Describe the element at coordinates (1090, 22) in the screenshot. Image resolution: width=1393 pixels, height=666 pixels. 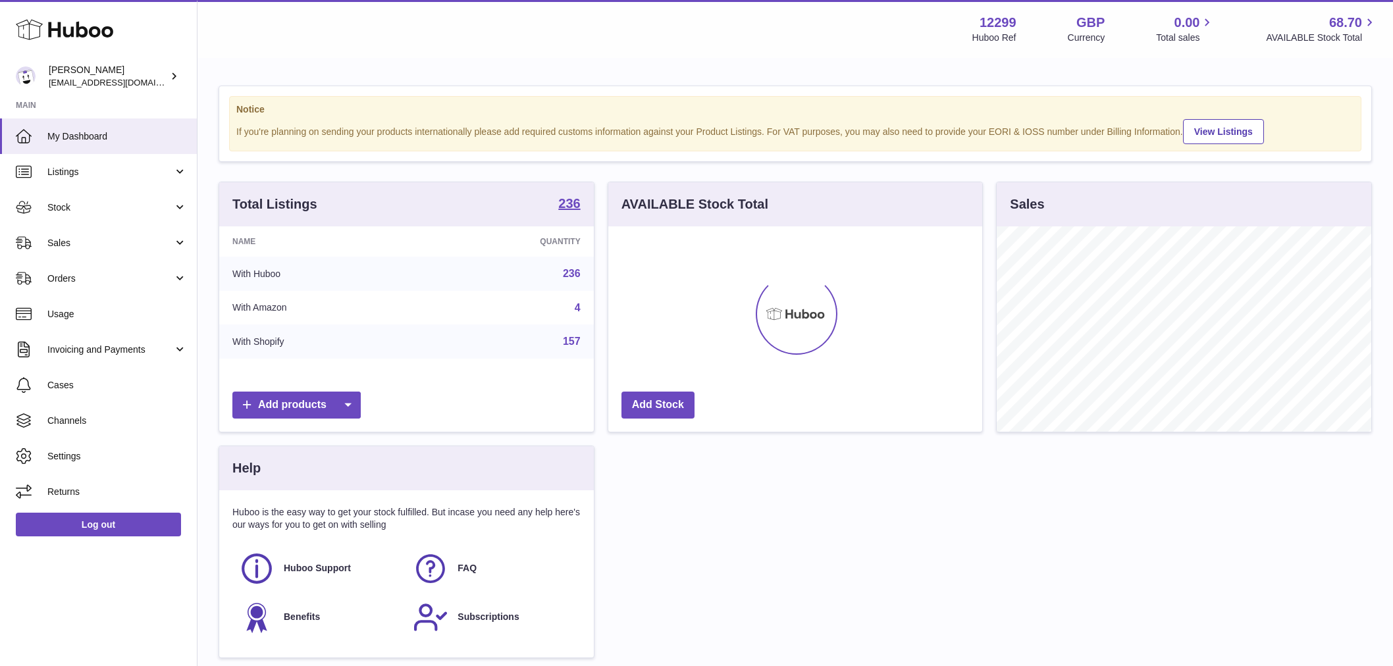
I see `strong: GBP` at that location.